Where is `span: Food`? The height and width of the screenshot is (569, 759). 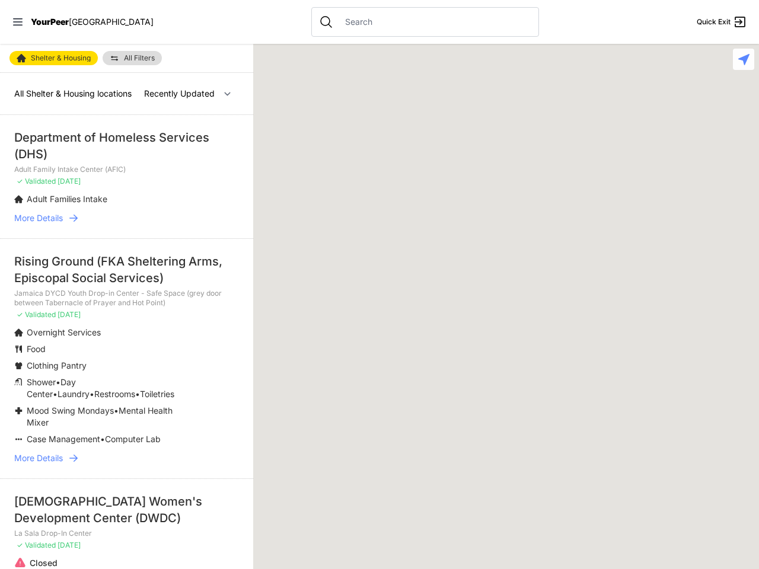
span: Food is located at coordinates (36, 349).